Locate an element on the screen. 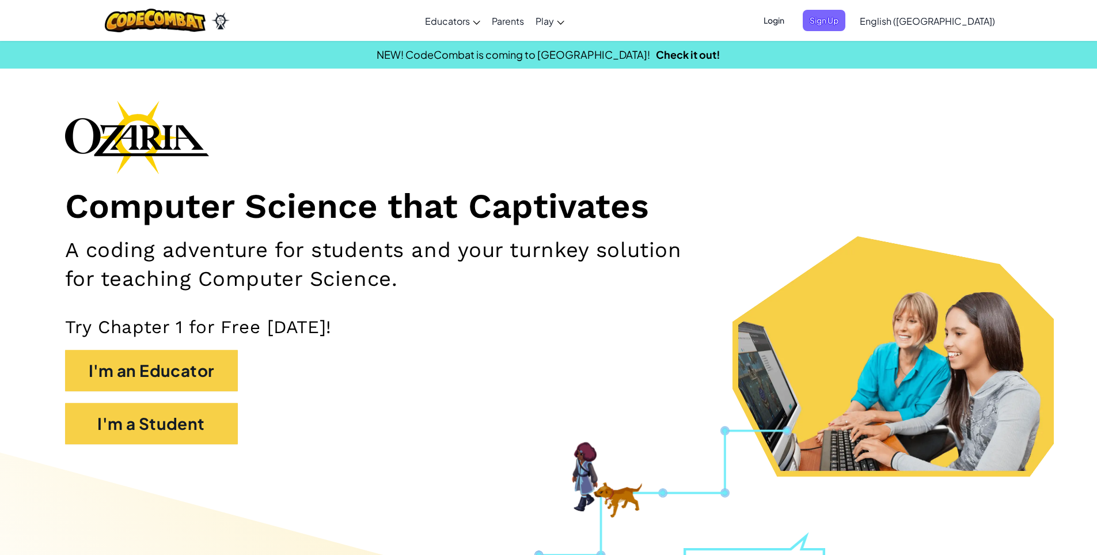 The height and width of the screenshot is (555, 1097). img: Ozaria branding logo is located at coordinates (137, 137).